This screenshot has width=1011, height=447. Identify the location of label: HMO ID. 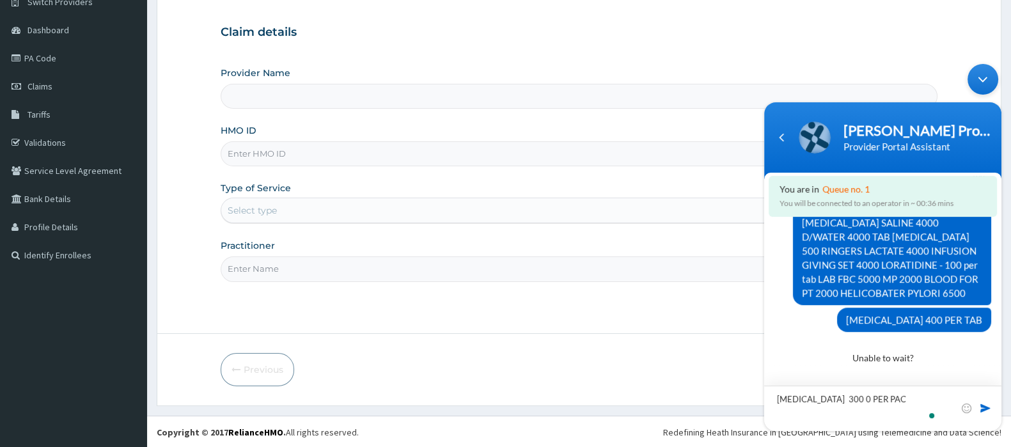
(239, 130).